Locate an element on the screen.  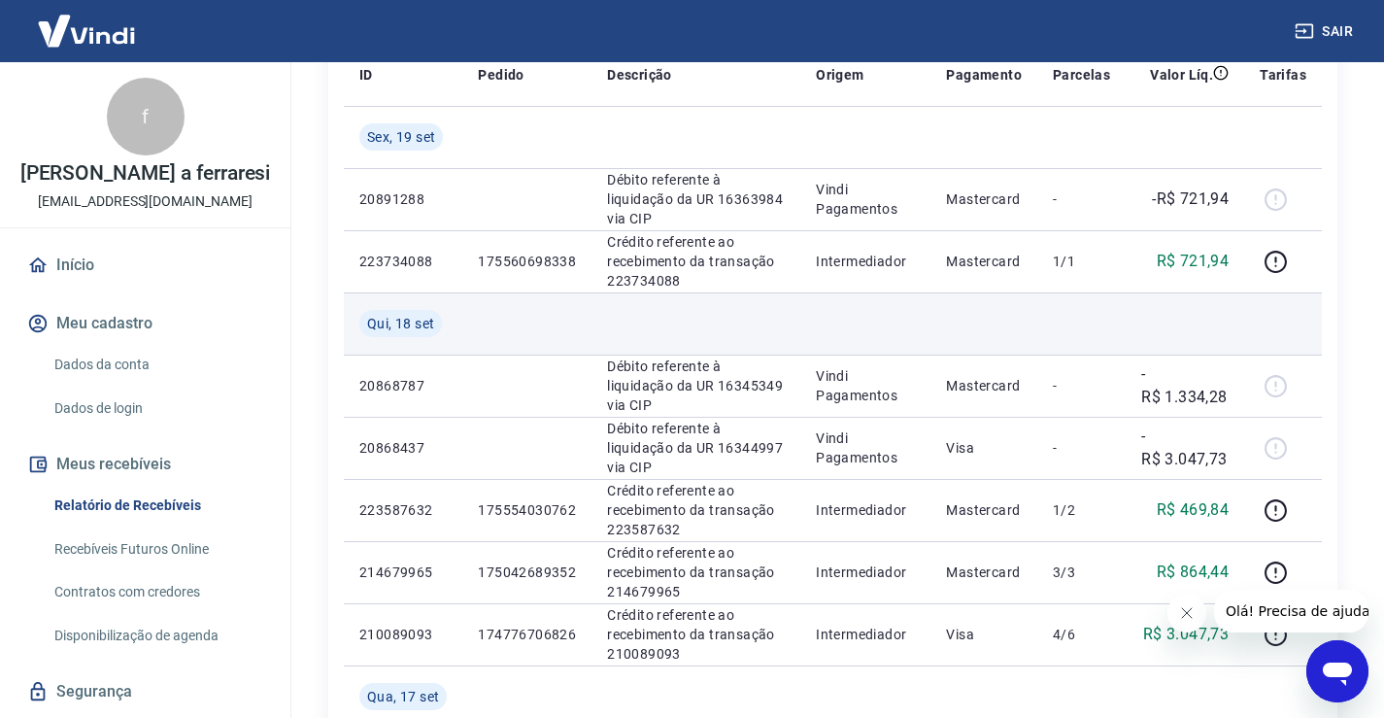
a: Dados da conta is located at coordinates (156, 364).